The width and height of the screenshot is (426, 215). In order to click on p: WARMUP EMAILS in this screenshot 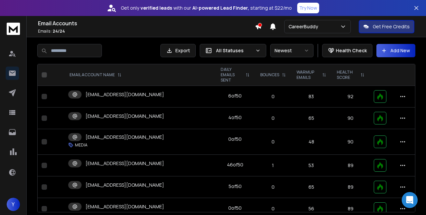, I will do `click(308, 75)`.